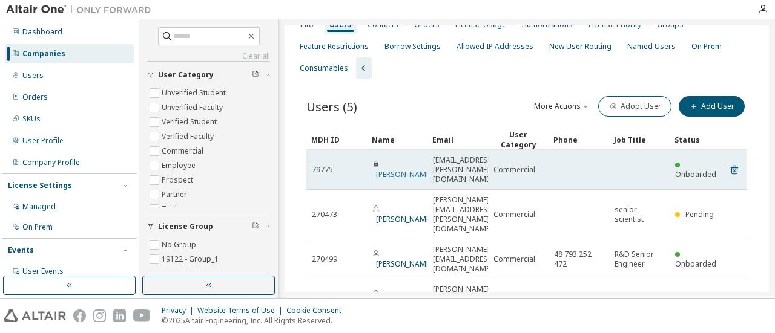  I want to click on div: User Events, so click(43, 272).